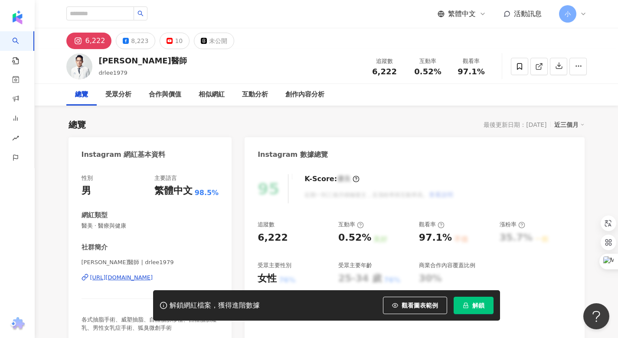 The image size is (618, 338). I want to click on span: 小, so click(568, 14).